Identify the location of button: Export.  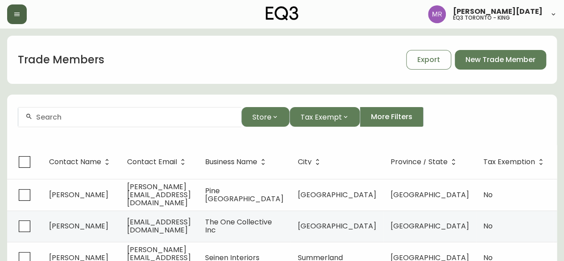
(428, 60).